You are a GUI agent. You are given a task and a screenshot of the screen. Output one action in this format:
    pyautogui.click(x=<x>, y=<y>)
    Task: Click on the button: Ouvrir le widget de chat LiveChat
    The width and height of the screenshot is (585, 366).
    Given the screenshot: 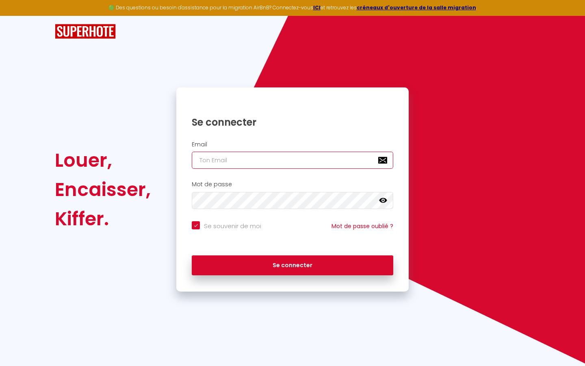 What is the action you would take?
    pyautogui.click(x=19, y=15)
    